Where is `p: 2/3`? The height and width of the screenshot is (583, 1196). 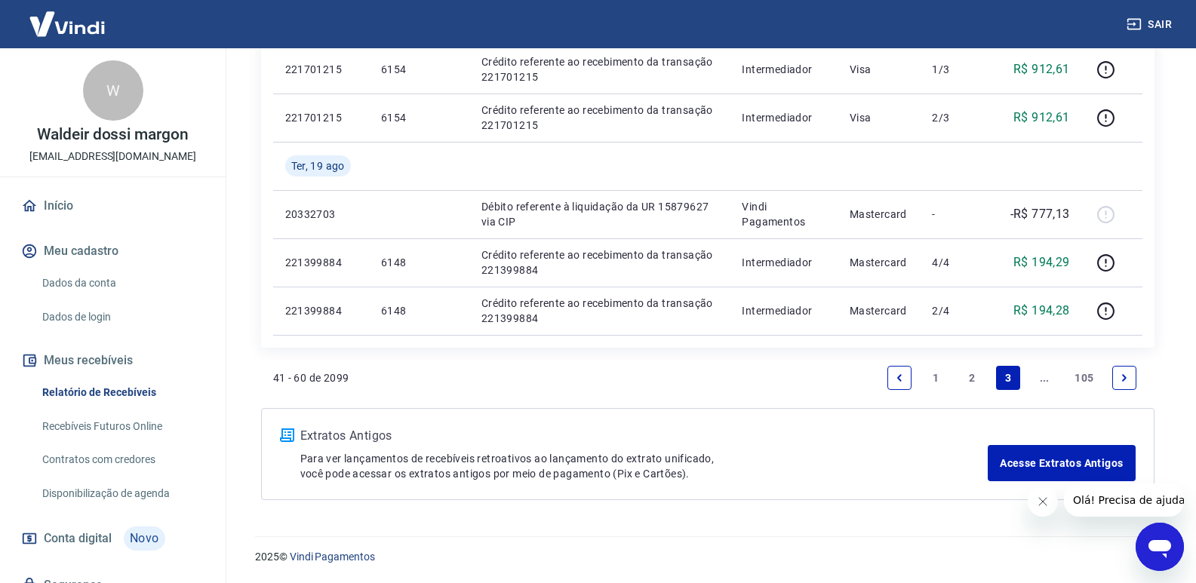
p: 2/3 is located at coordinates (954, 118).